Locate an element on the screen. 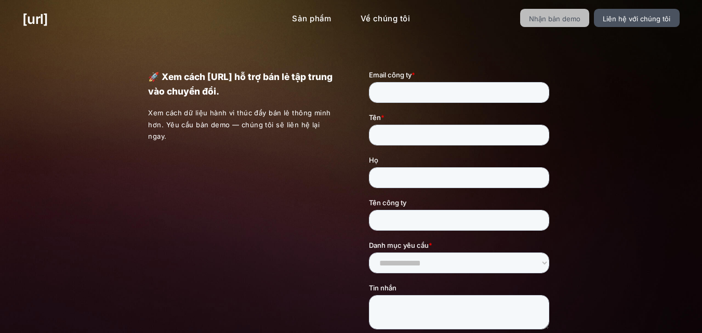 The height and width of the screenshot is (333, 702). font: Liên hệ với chúng tôi is located at coordinates (636, 19).